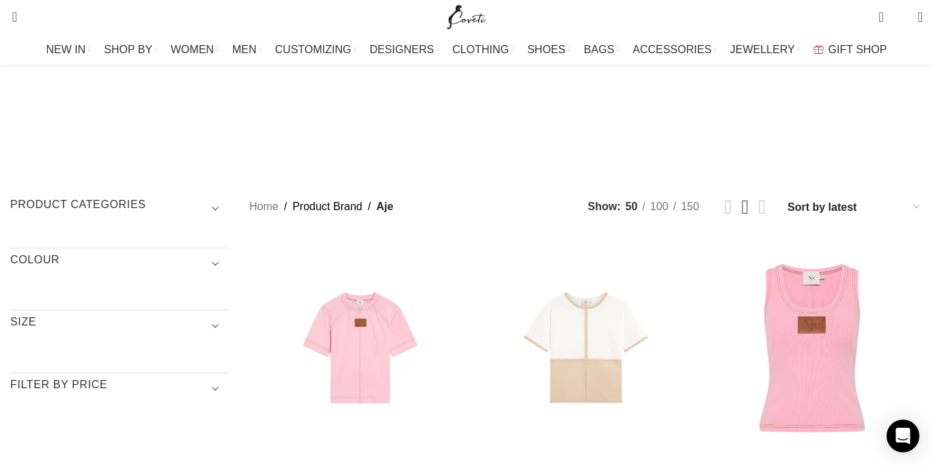 The width and height of the screenshot is (933, 466). What do you see at coordinates (858, 49) in the screenshot?
I see `span: GIFT SHOP` at bounding box center [858, 49].